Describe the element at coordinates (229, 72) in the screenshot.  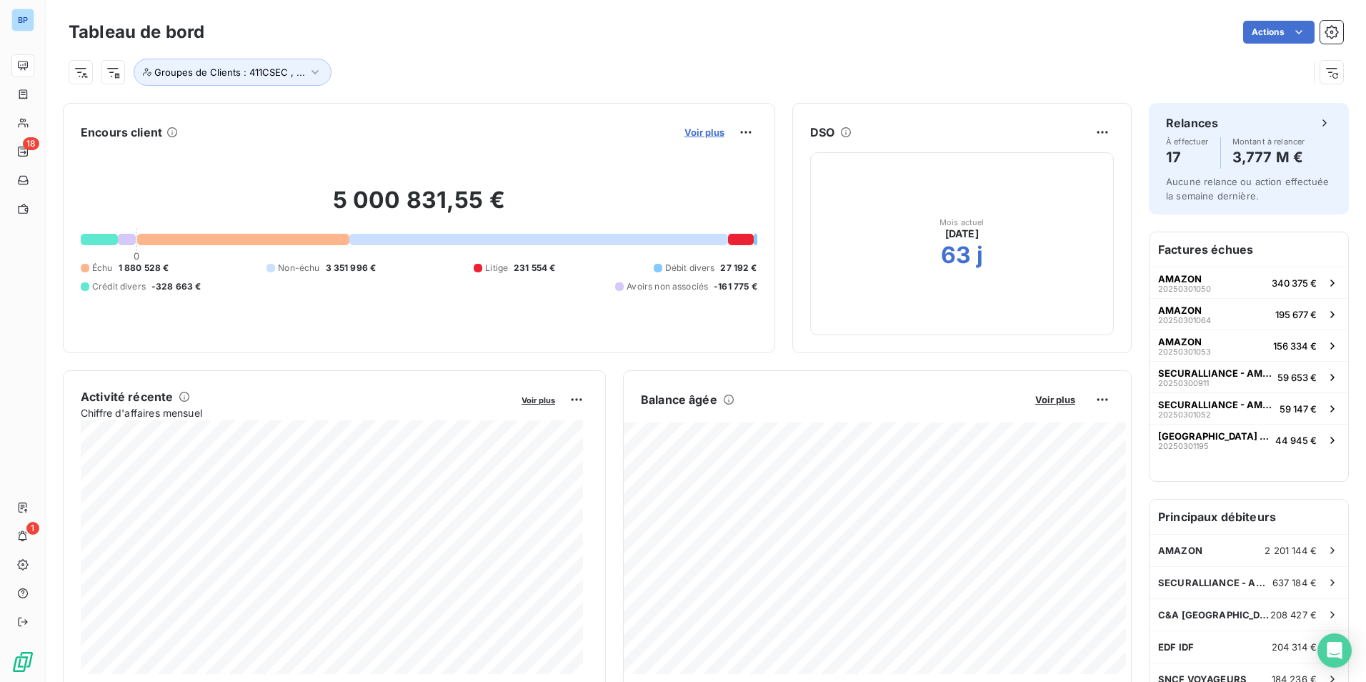
I see `span: Groupes de Clients : 411CSEC , ...` at that location.